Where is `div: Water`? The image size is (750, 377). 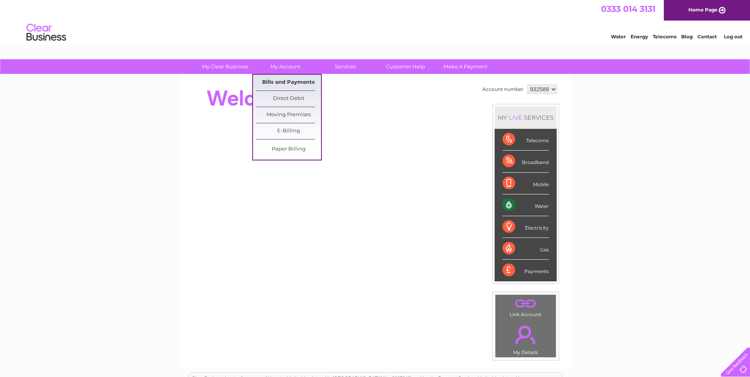 div: Water is located at coordinates (525, 205).